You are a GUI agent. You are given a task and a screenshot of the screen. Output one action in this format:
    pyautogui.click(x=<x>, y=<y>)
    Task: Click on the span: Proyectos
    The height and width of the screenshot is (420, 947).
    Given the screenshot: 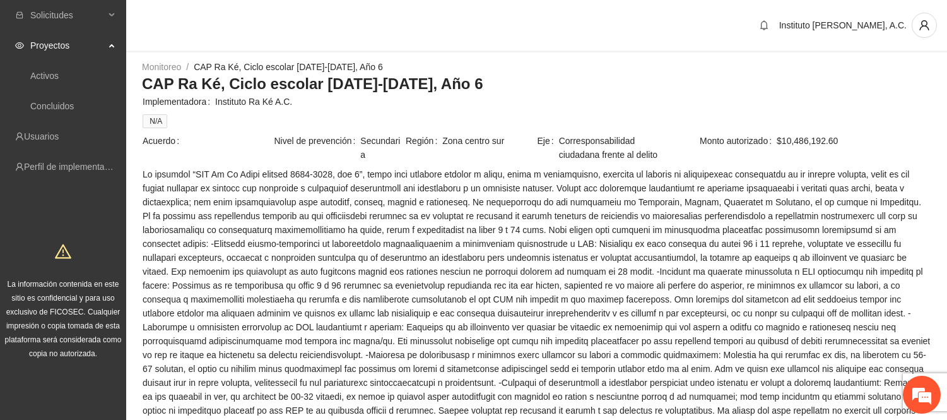 What is the action you would take?
    pyautogui.click(x=68, y=45)
    